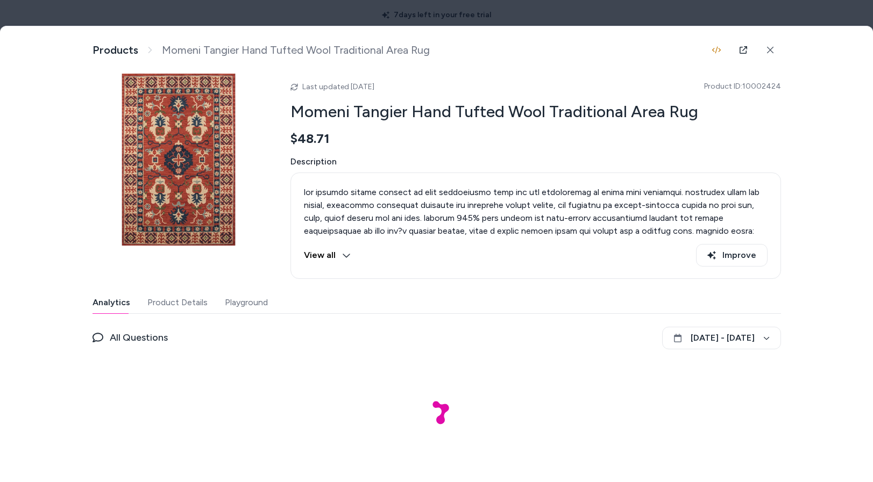  Describe the element at coordinates (111, 303) in the screenshot. I see `button: Analytics` at that location.